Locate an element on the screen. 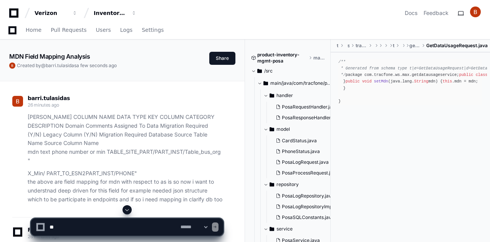 Image resolution: width=490 pixels, height=242 pixels. span: main/java/com/tracfone/posa is located at coordinates (301, 83).